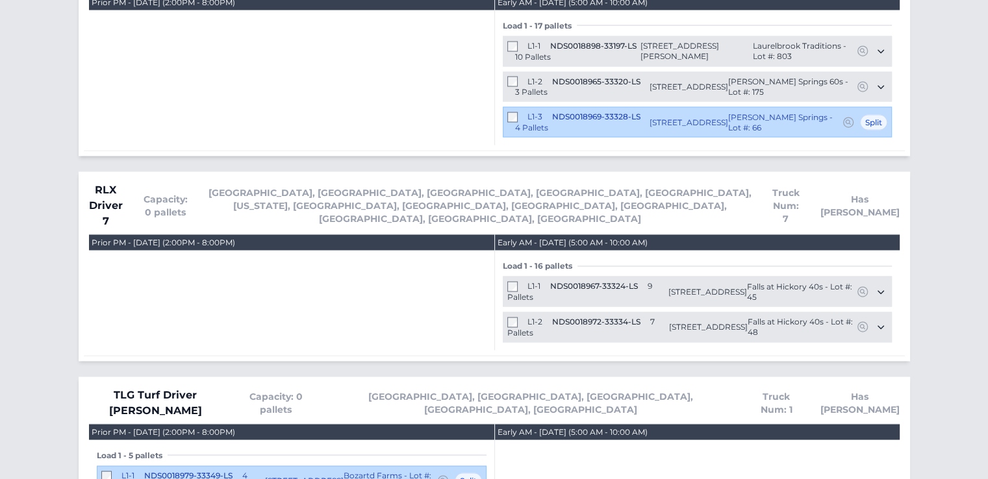 This screenshot has height=479, width=988. What do you see at coordinates (540, 266) in the screenshot?
I see `span: Load 1 - 16 pallets` at bounding box center [540, 266].